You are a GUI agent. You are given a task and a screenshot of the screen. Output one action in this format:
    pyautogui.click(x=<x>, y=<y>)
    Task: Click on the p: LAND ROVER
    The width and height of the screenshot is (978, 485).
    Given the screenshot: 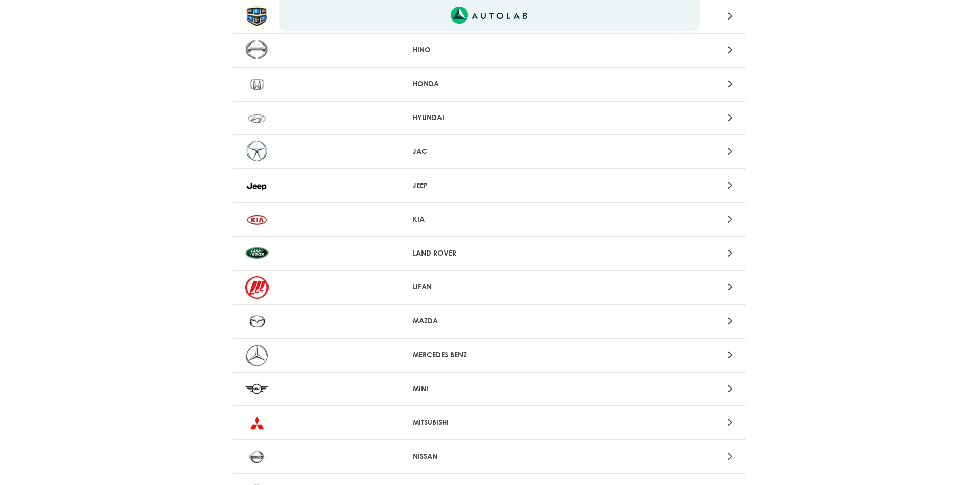 What is the action you would take?
    pyautogui.click(x=489, y=253)
    